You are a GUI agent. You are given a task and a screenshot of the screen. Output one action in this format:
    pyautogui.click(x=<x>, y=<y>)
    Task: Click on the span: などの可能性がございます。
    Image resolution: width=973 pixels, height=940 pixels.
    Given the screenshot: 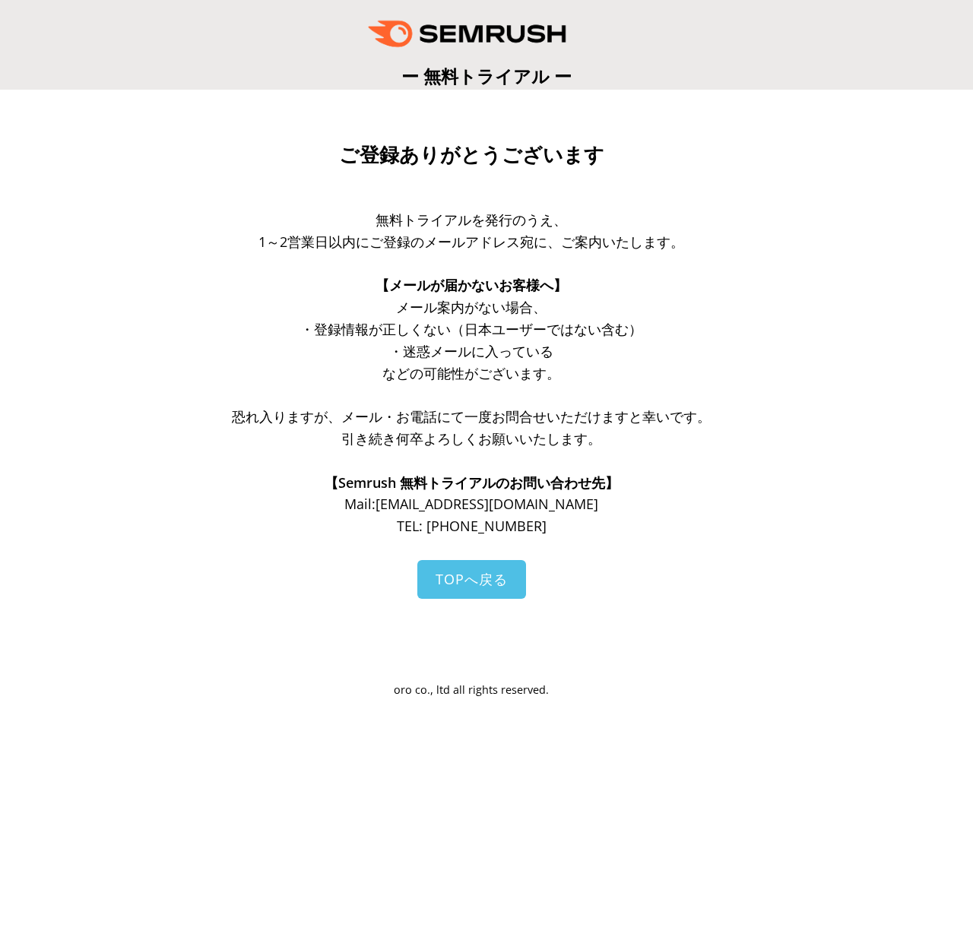 What is the action you would take?
    pyautogui.click(x=471, y=373)
    